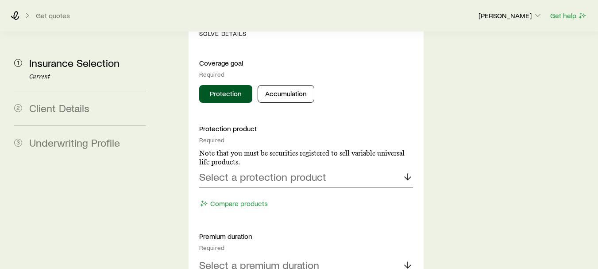 The image size is (598, 269). What do you see at coordinates (286, 94) in the screenshot?
I see `button: Accumulation` at bounding box center [286, 94].